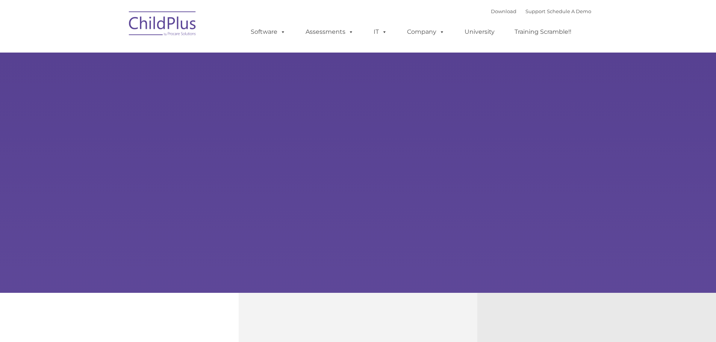 The image size is (716, 342). I want to click on a: Support, so click(535, 11).